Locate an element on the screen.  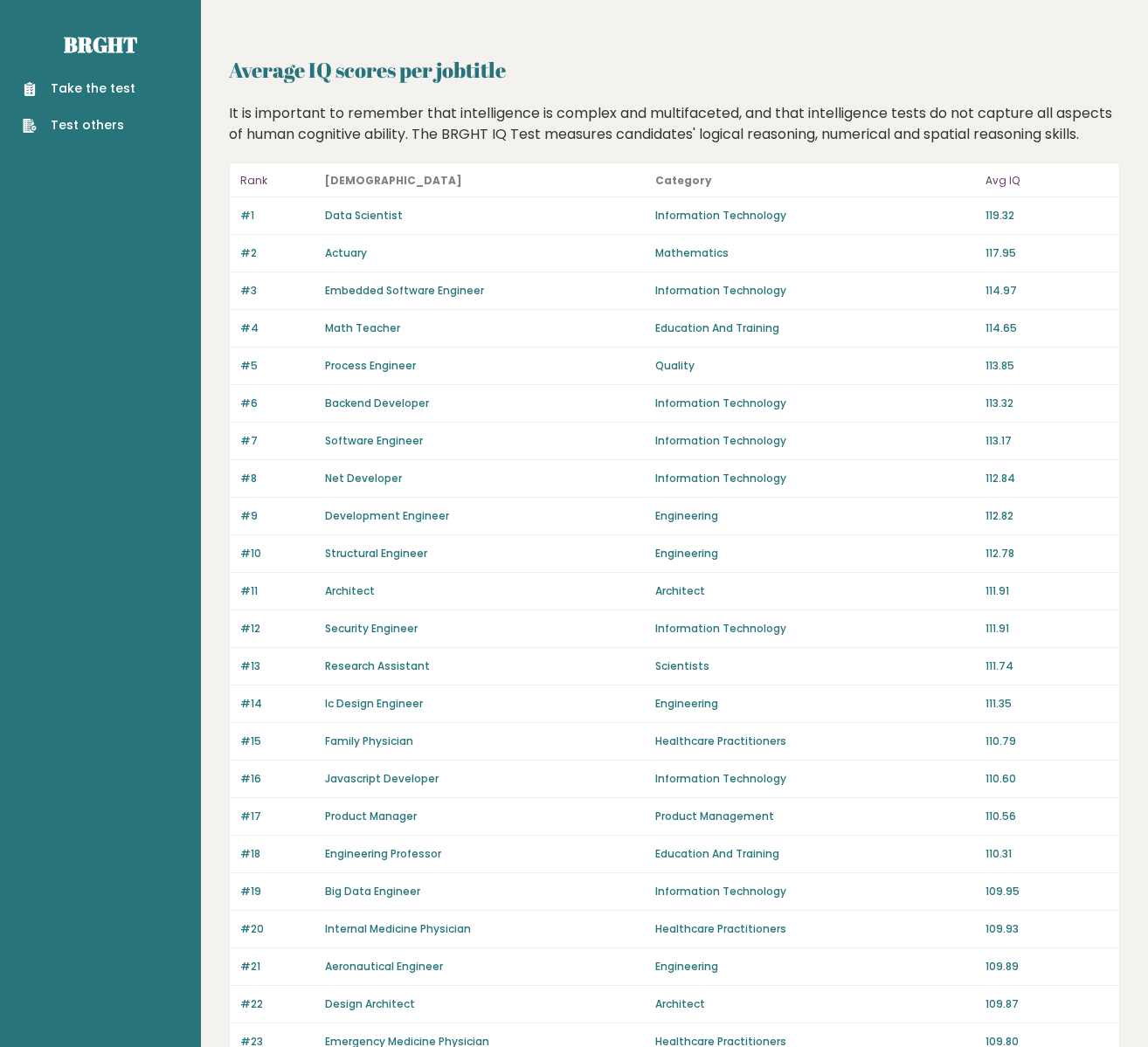
a: Actuary is located at coordinates (346, 252).